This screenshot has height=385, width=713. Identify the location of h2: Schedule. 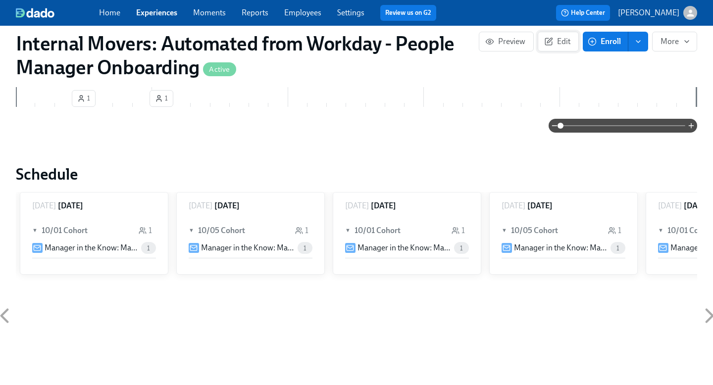
(357, 174).